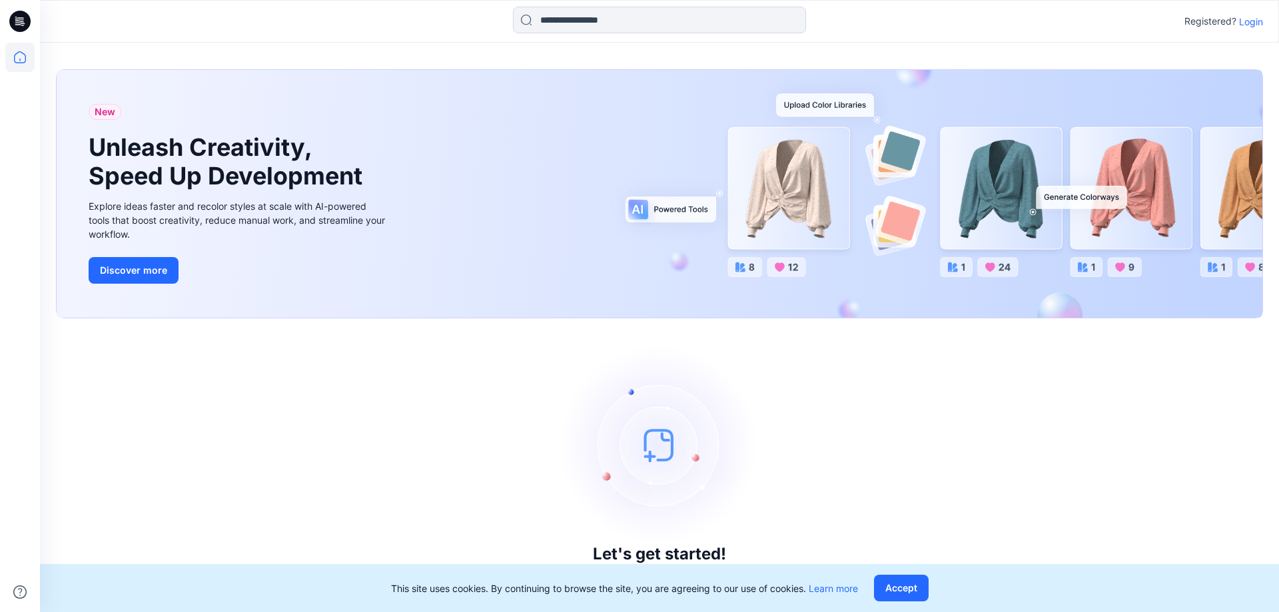 This screenshot has width=1279, height=612. What do you see at coordinates (1211, 21) in the screenshot?
I see `p: Registered?` at bounding box center [1211, 21].